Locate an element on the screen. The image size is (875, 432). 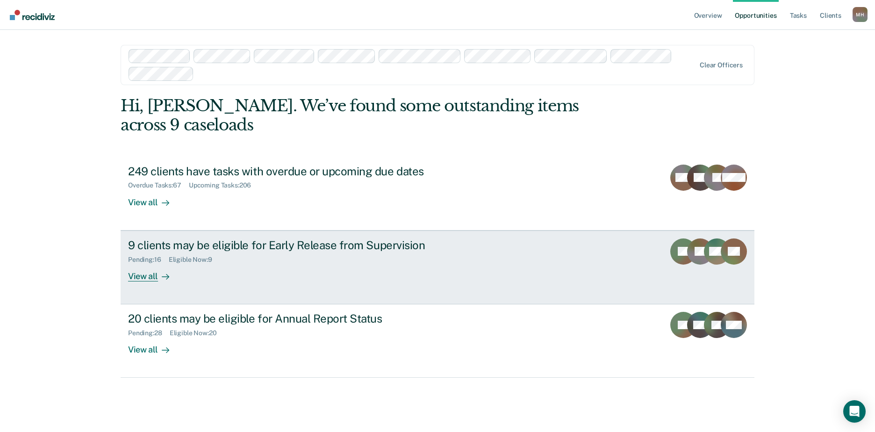
div: M H is located at coordinates (860, 14).